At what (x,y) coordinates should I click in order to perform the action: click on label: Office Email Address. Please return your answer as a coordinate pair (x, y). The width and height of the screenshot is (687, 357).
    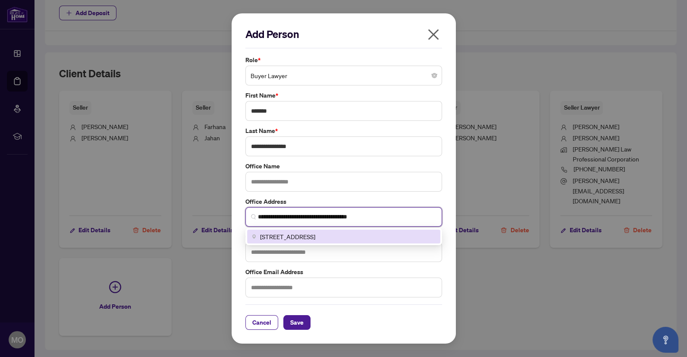
    Looking at the image, I should click on (344, 272).